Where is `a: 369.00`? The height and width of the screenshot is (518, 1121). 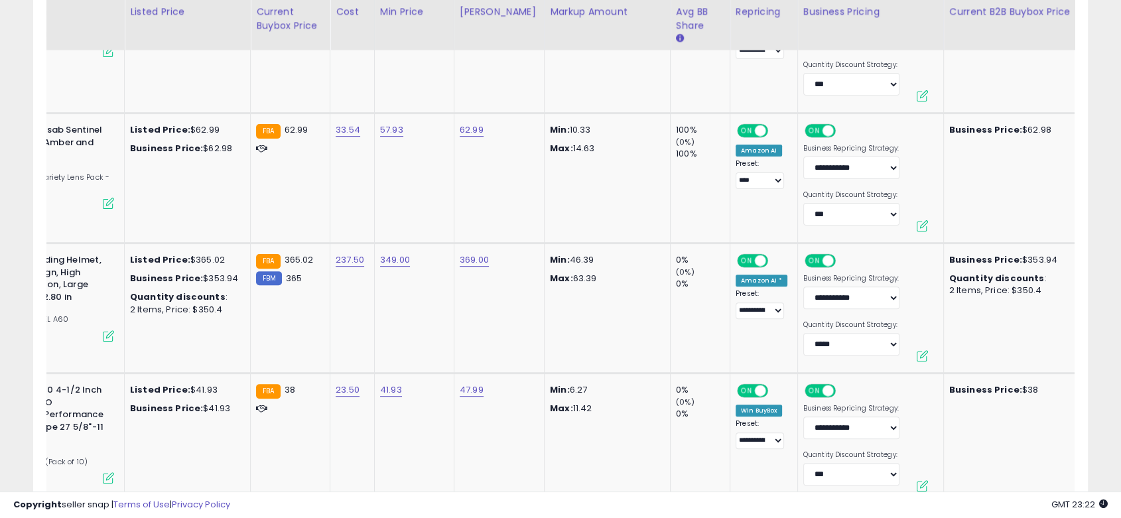
a: 369.00 is located at coordinates (474, 260).